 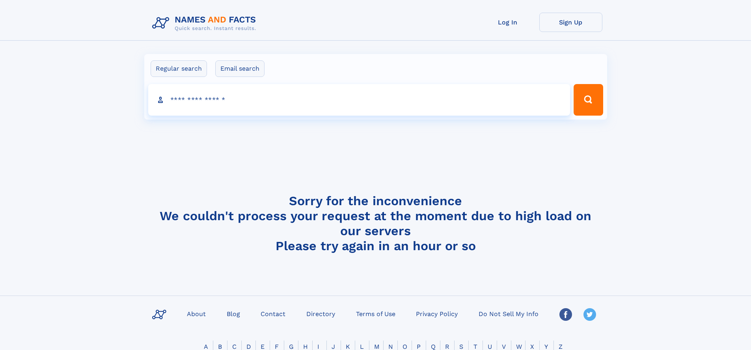 I want to click on a: About, so click(x=196, y=313).